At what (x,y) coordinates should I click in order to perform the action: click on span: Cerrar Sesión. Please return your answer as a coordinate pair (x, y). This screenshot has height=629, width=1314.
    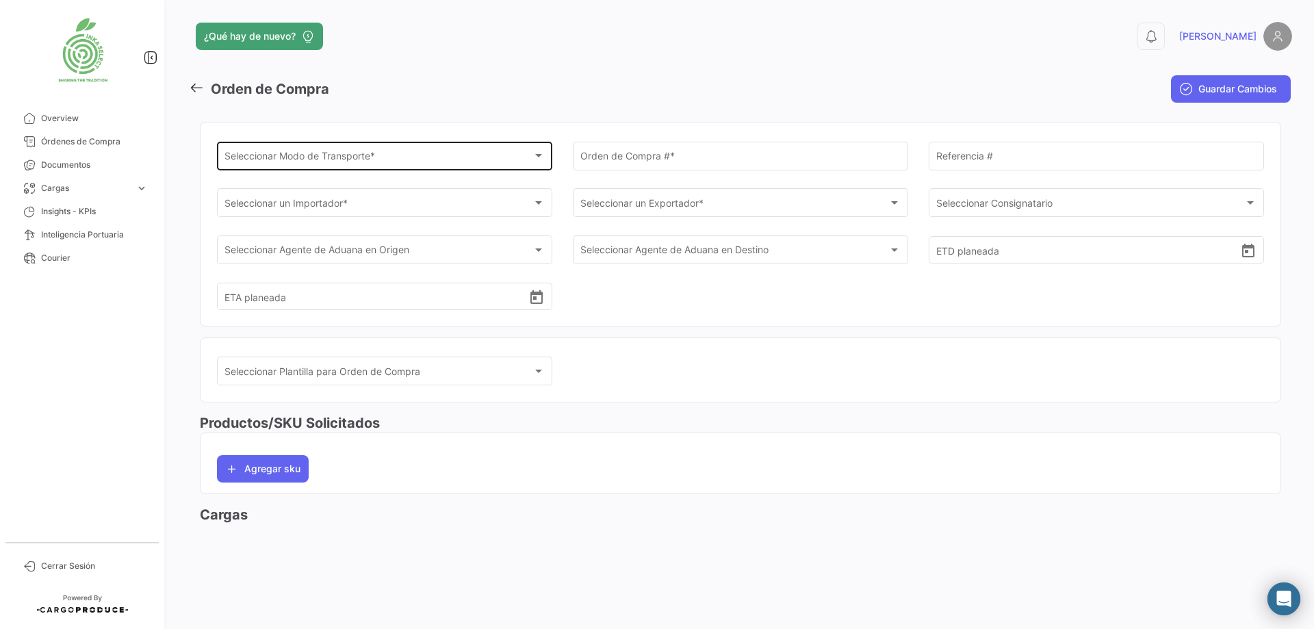
    Looking at the image, I should click on (94, 566).